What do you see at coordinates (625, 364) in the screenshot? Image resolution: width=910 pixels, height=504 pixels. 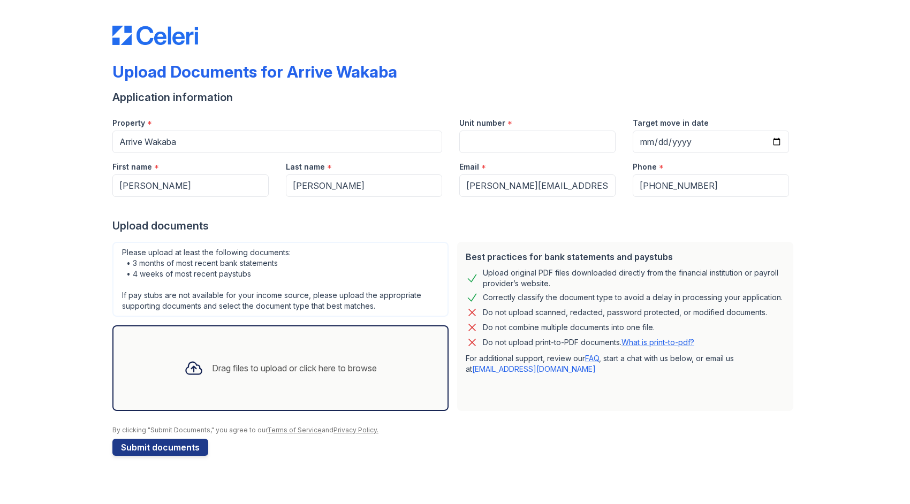 I see `p: For additional support, review our , start a chat with us below, or email us at` at bounding box center [625, 364].